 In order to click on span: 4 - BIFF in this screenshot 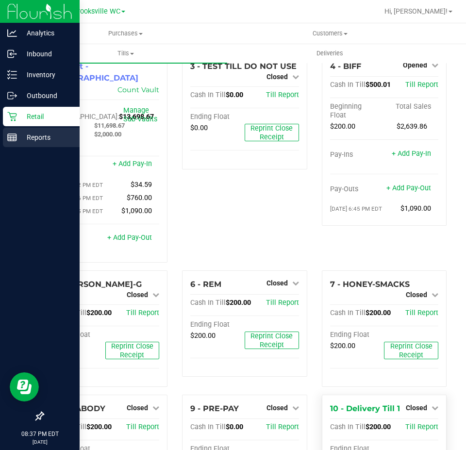, I will do `click(345, 66)`.